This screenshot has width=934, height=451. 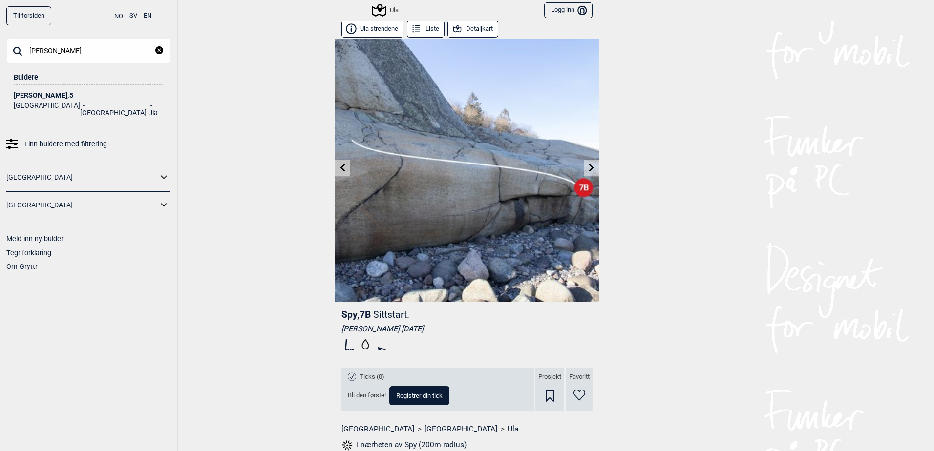 What do you see at coordinates (155, 109) in the screenshot?
I see `li: Ula` at bounding box center [155, 109].